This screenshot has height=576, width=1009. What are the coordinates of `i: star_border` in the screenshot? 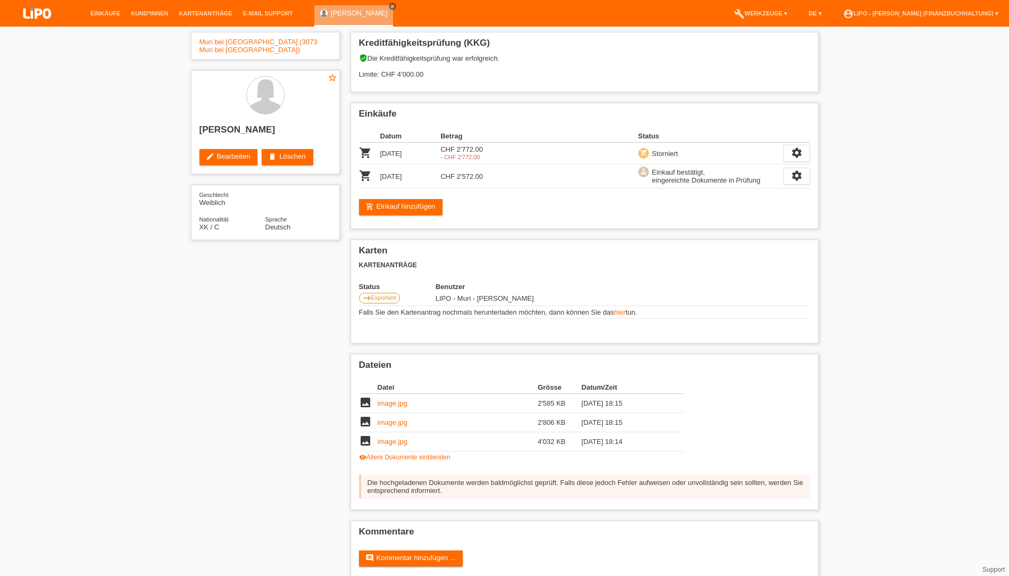 It's located at (332, 78).